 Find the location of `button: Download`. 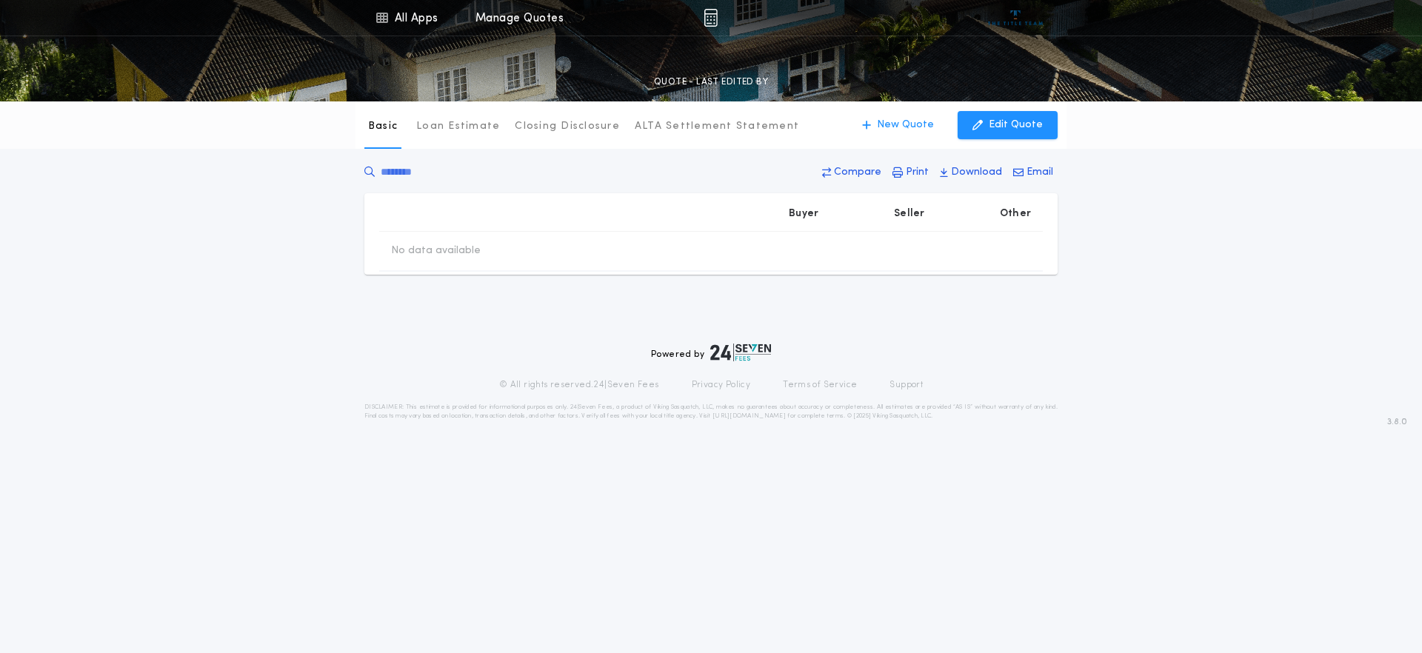

button: Download is located at coordinates (971, 173).